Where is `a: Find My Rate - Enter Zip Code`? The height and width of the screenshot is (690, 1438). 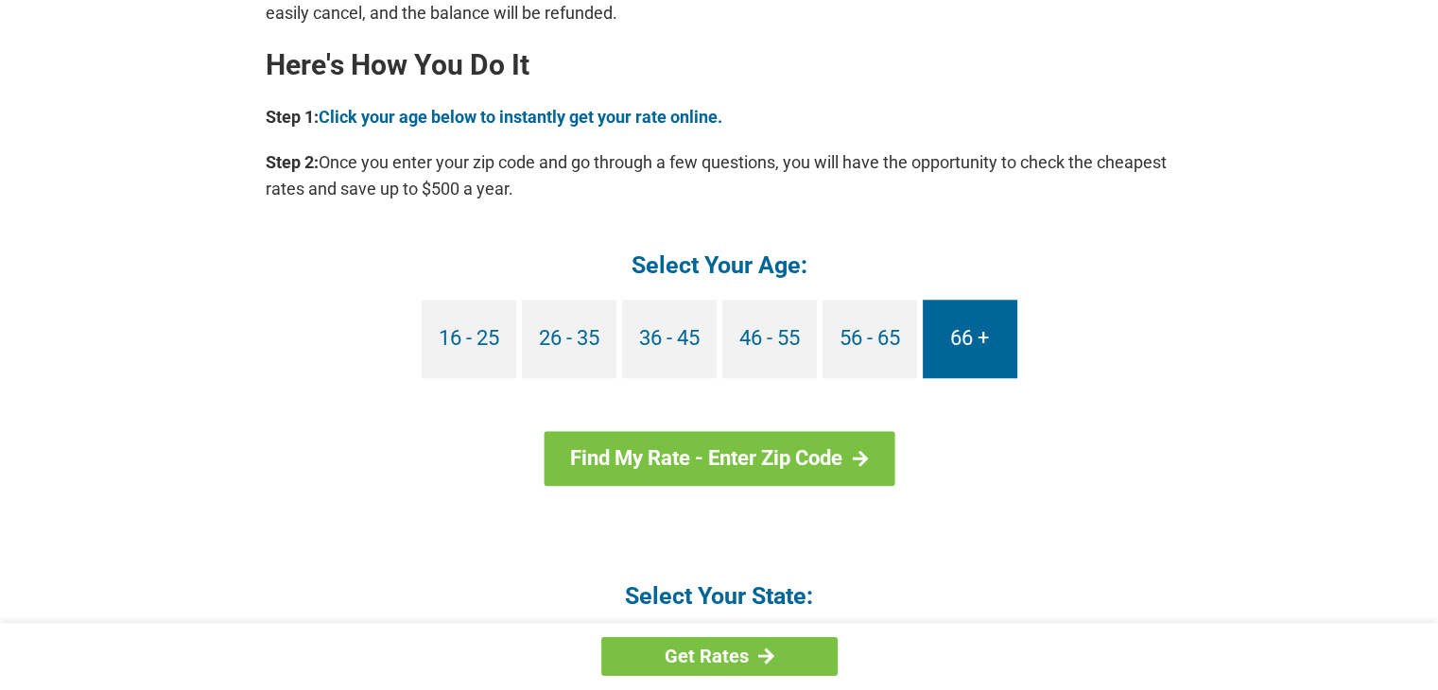
a: Find My Rate - Enter Zip Code is located at coordinates (718, 458).